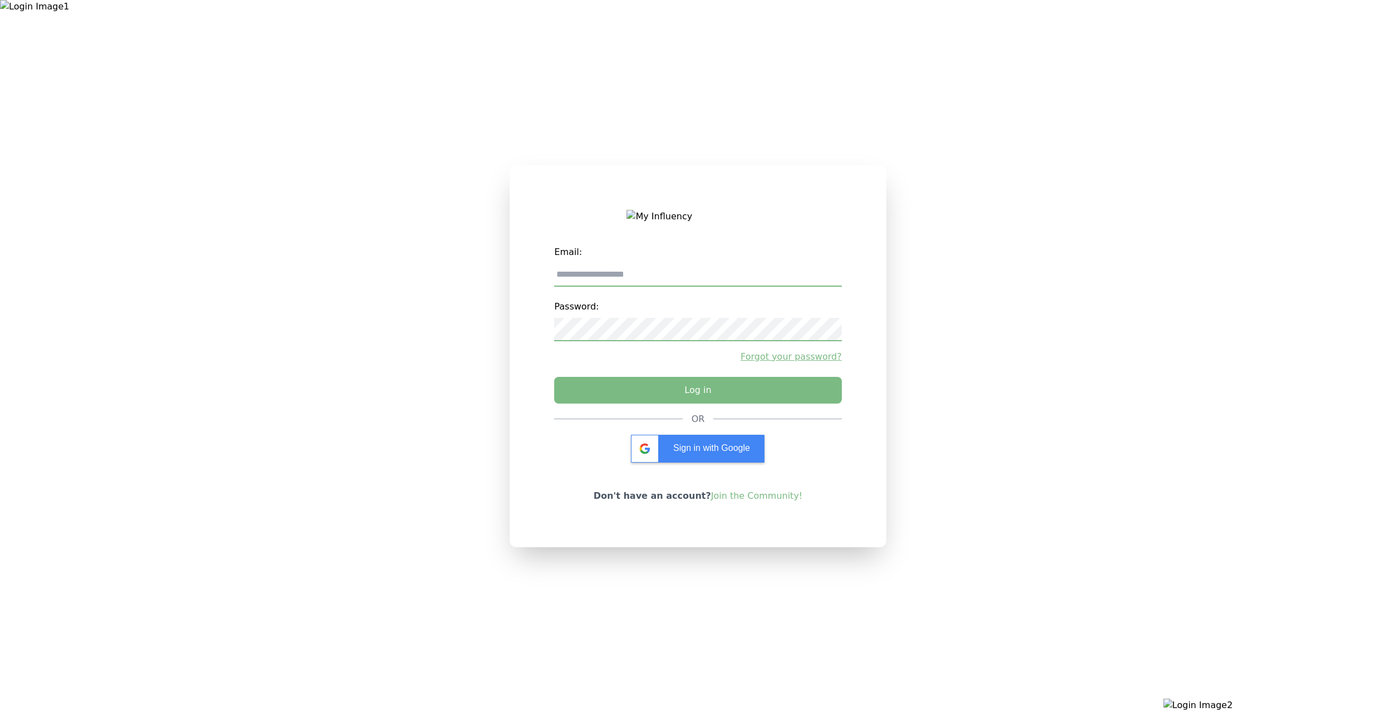 Image resolution: width=1396 pixels, height=712 pixels. What do you see at coordinates (698, 496) in the screenshot?
I see `p: Don't have an account?` at bounding box center [698, 496].